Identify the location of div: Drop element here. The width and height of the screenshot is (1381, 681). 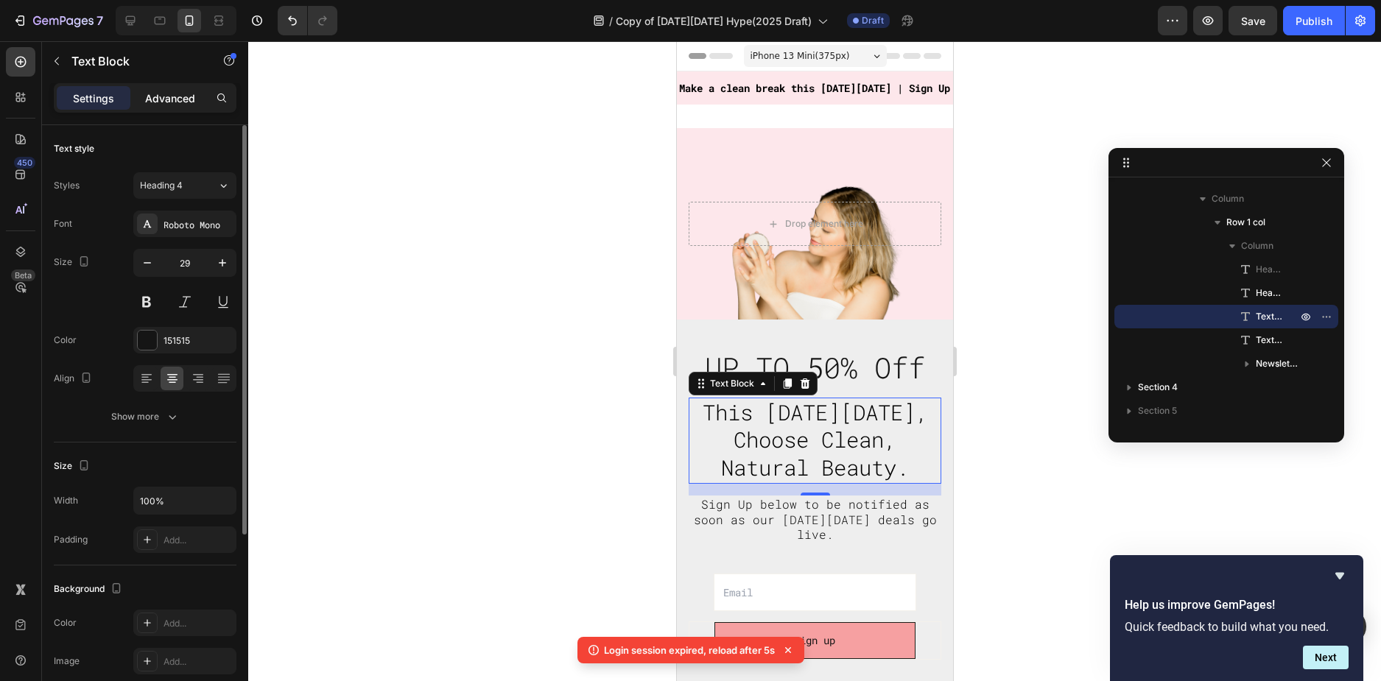
(147, 183).